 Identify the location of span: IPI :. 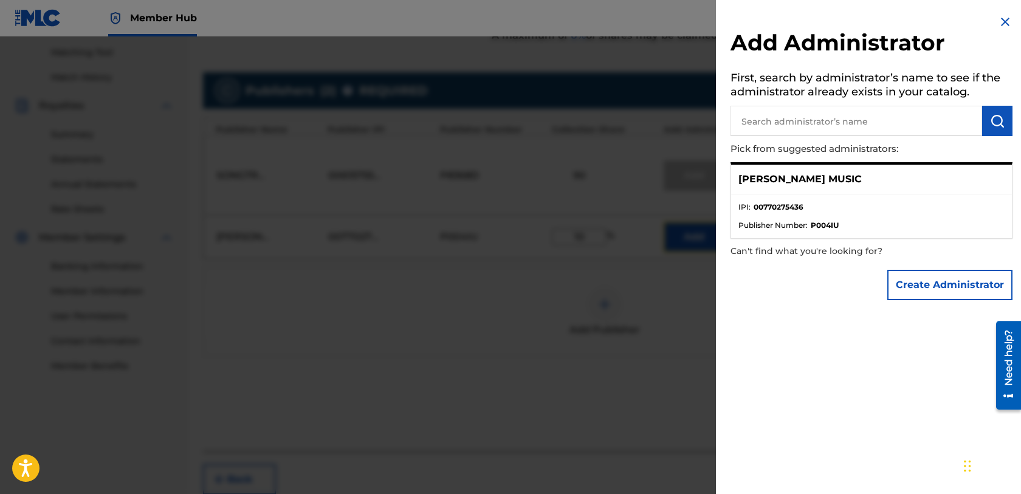
(744, 207).